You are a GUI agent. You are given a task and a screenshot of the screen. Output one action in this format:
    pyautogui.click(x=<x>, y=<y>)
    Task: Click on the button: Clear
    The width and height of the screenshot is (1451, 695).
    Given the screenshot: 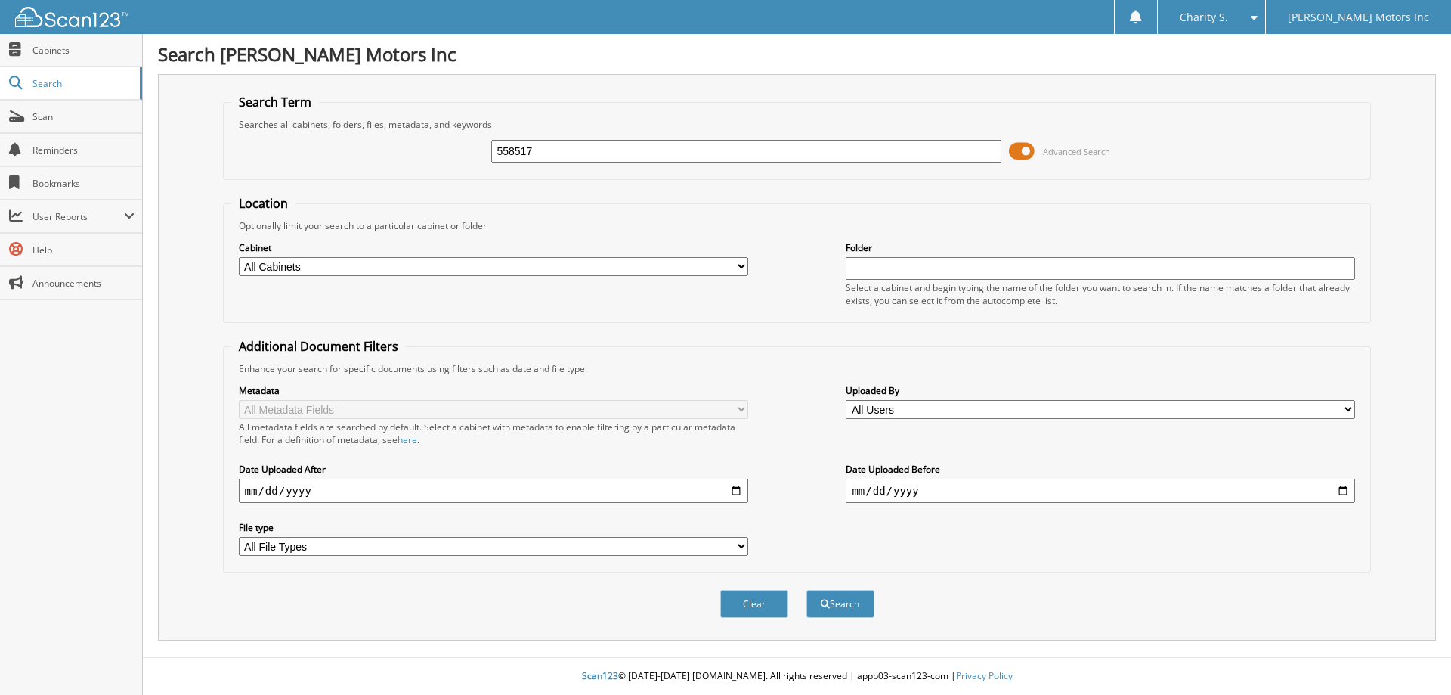 What is the action you would take?
    pyautogui.click(x=754, y=603)
    